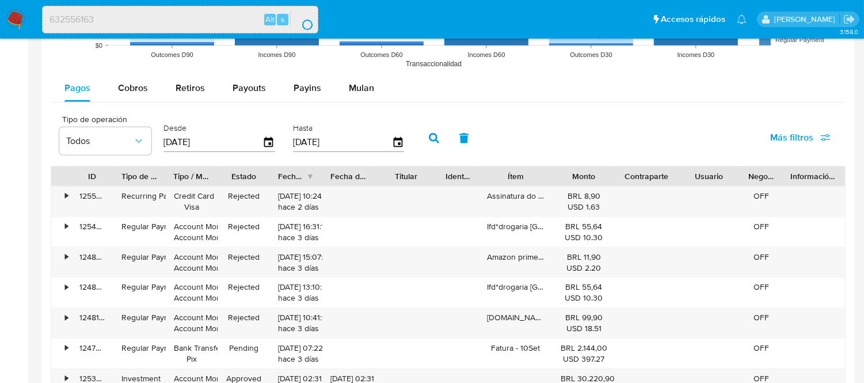 This screenshot has width=864, height=383. Describe the element at coordinates (282, 19) in the screenshot. I see `span: s` at that location.